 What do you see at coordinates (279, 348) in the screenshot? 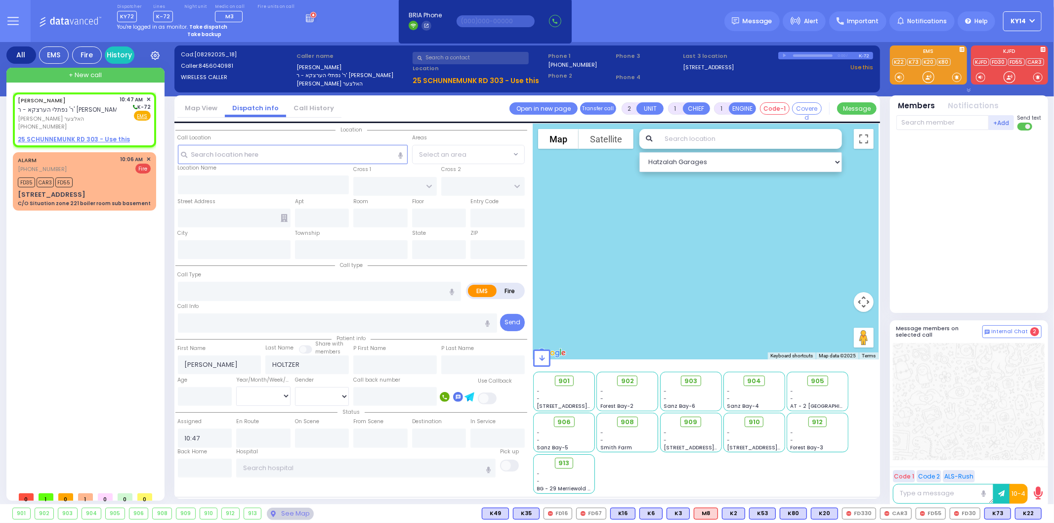
I see `label: Last Name` at bounding box center [279, 348].